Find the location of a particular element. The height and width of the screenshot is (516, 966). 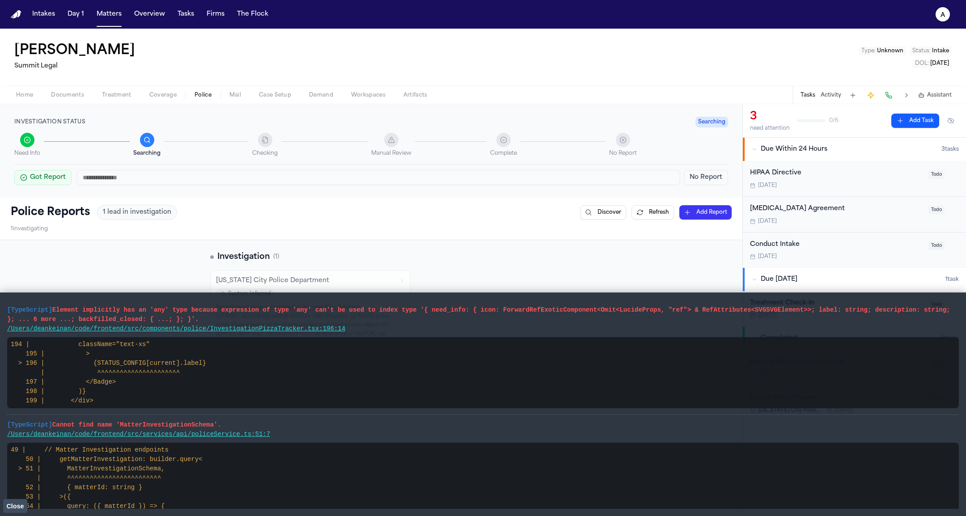

h1: Police Reports is located at coordinates (50, 212).